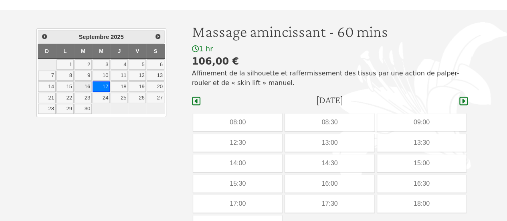 The image size is (507, 221). I want to click on span: Dimanche, so click(47, 51).